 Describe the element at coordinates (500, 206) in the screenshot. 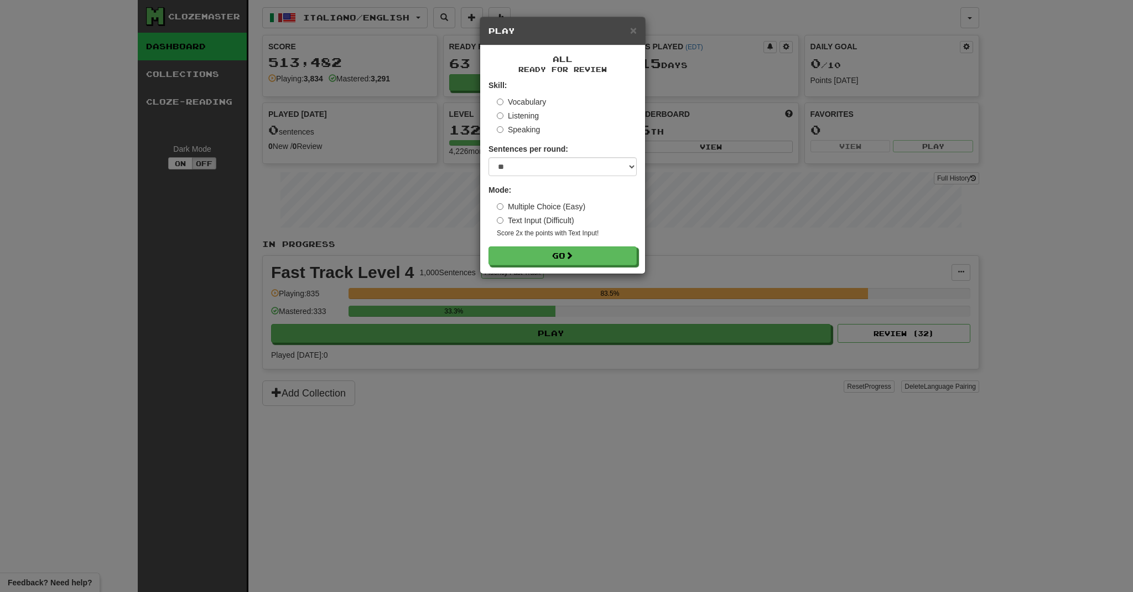

I see `input: Multiple Choice (Easy)` at that location.